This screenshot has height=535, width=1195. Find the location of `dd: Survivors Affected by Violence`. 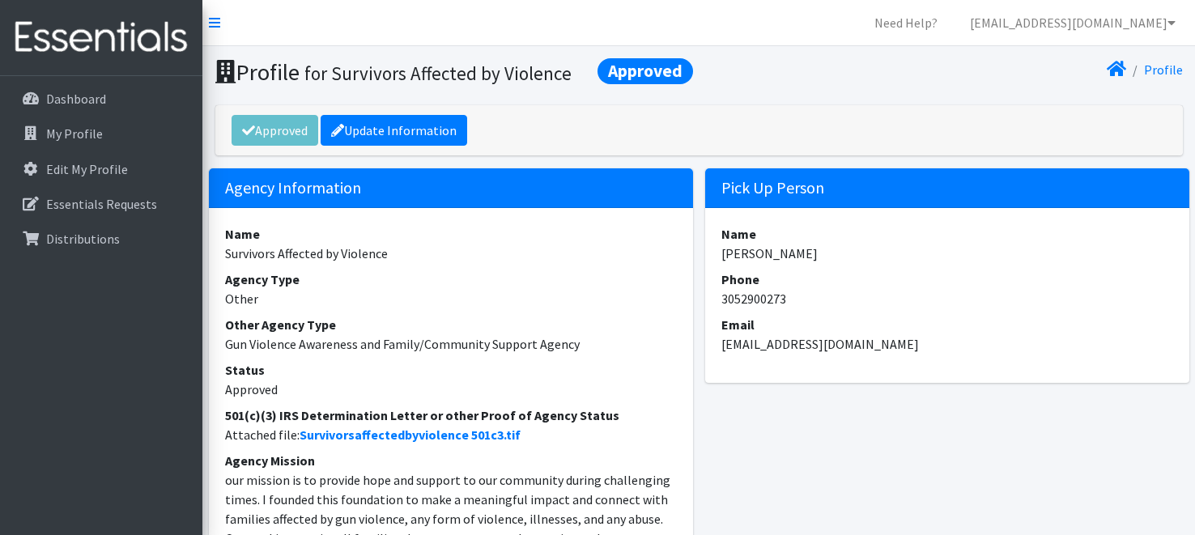

dd: Survivors Affected by Violence is located at coordinates (451, 253).